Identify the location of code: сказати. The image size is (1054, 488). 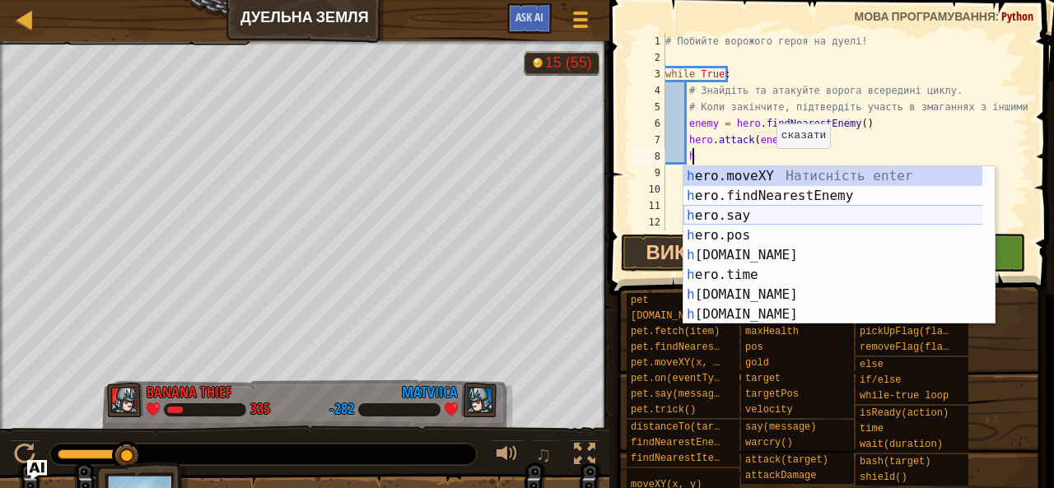
(803, 135).